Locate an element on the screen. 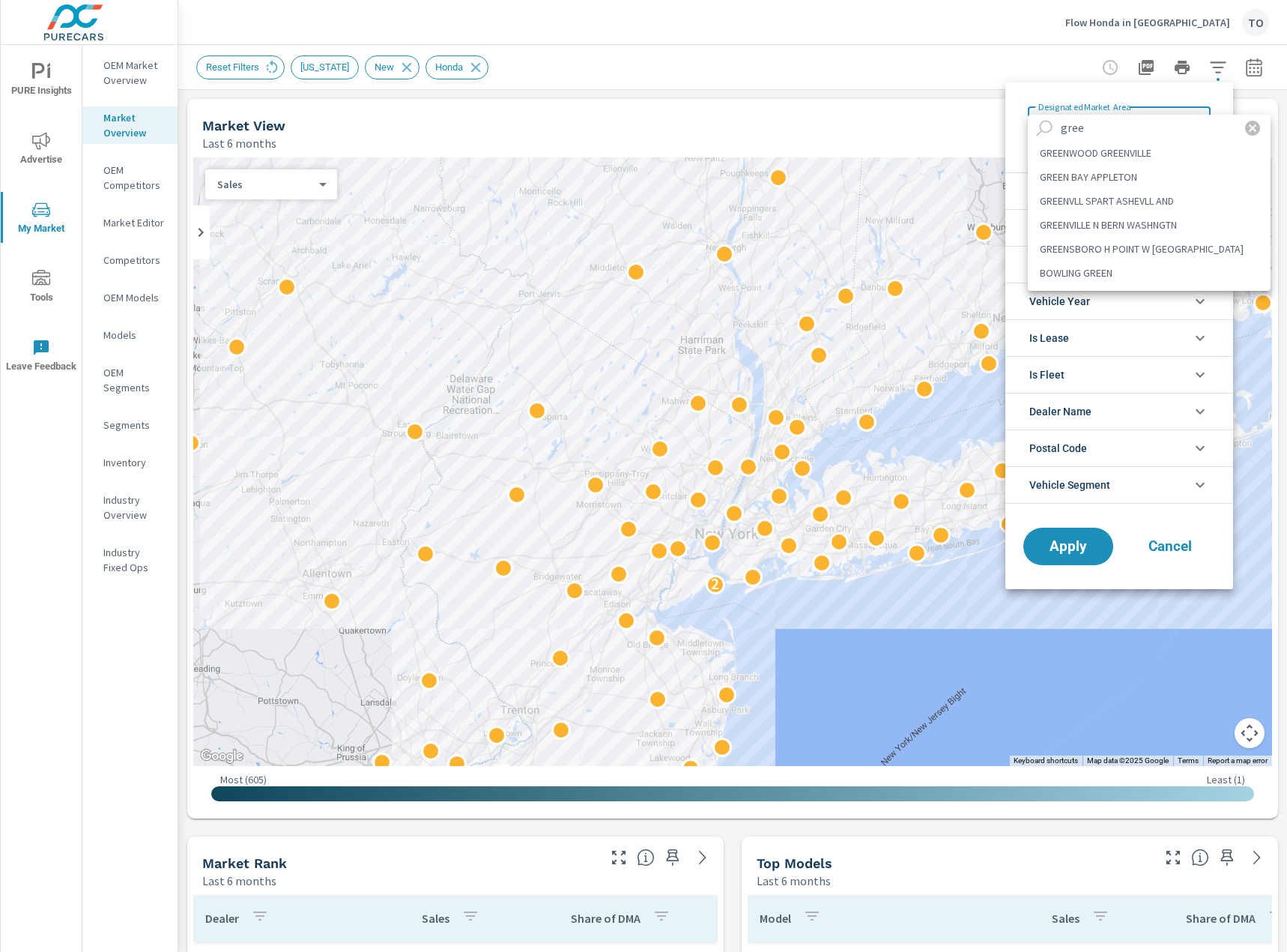 This screenshot has width=1287, height=952. li: GREENVILLE N BERN WASHNGTN is located at coordinates (1149, 225).